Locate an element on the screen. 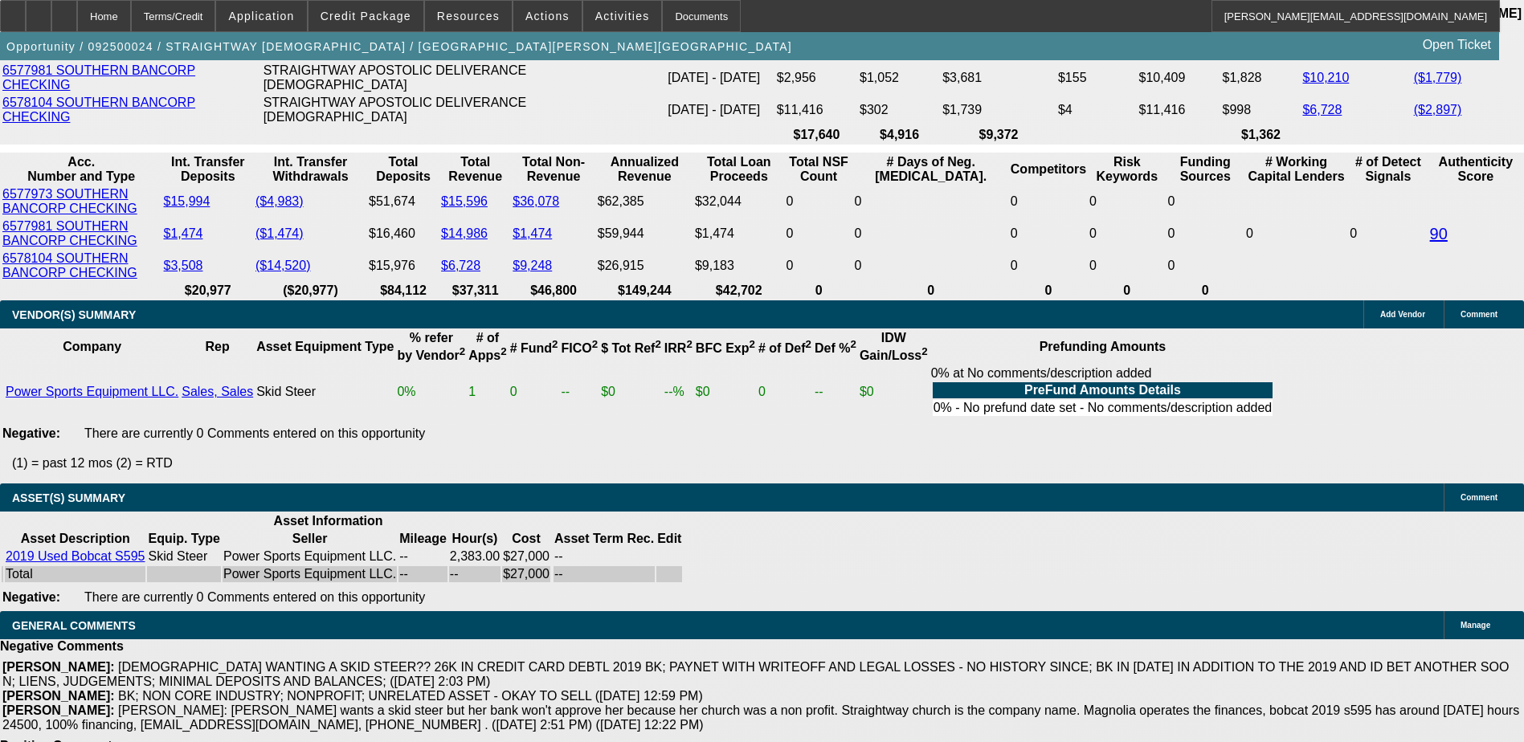  th: 0 is located at coordinates (1048, 291).